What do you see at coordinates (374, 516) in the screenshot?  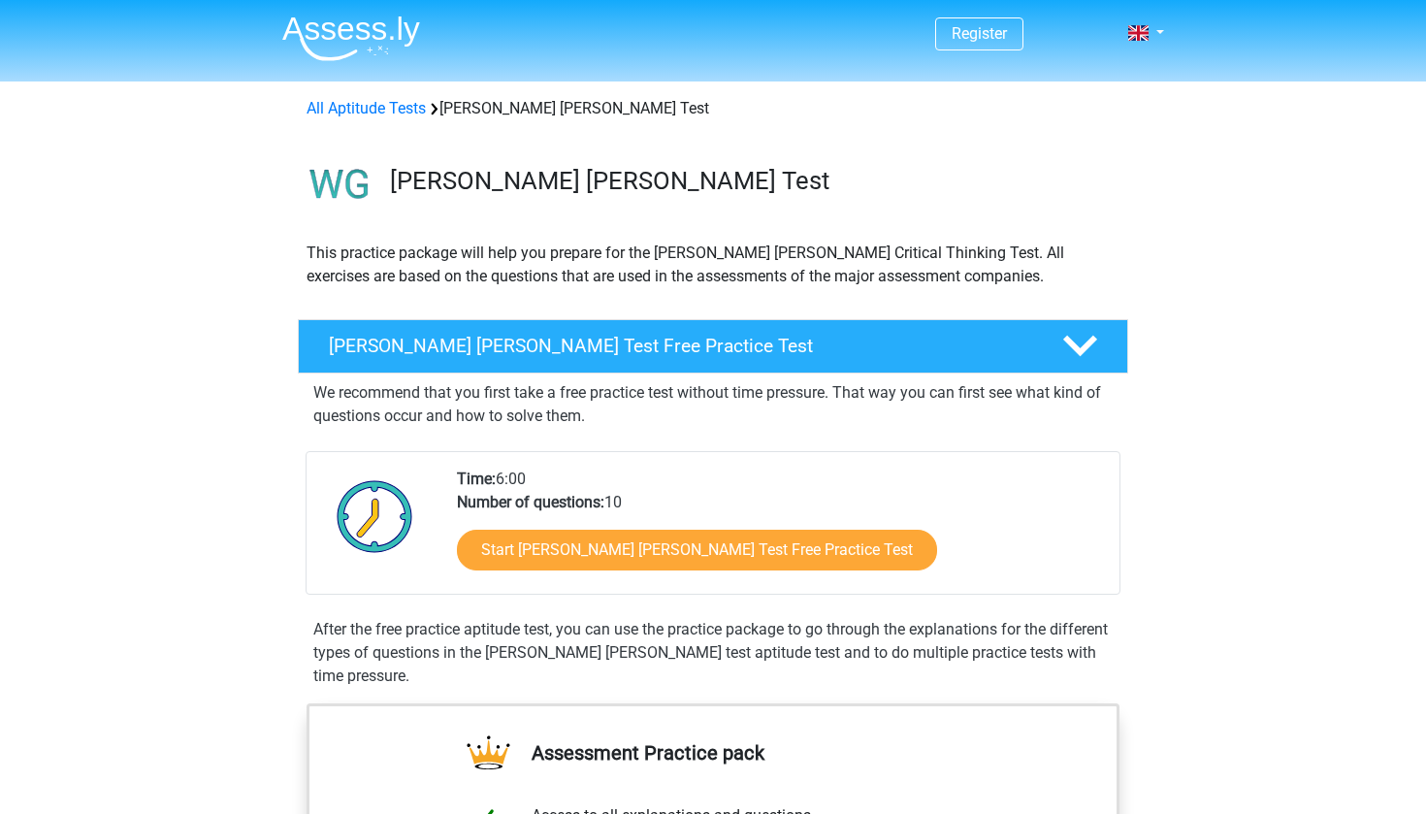 I see `img: Clock` at bounding box center [374, 516].